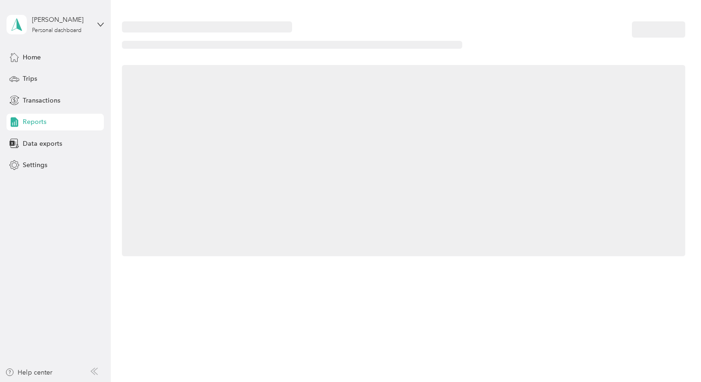  I want to click on span: Data exports, so click(42, 143).